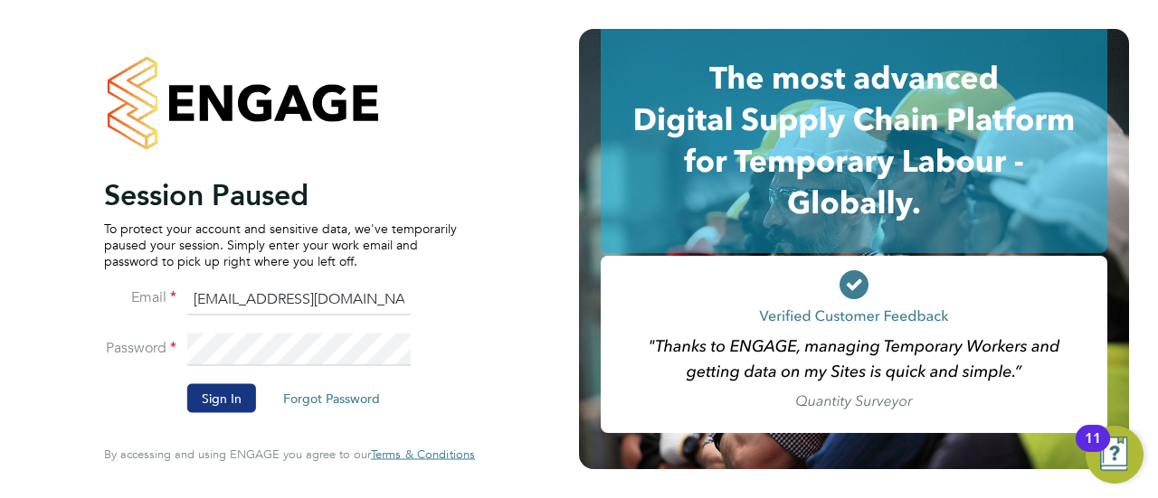  What do you see at coordinates (222, 399) in the screenshot?
I see `button: Sign In` at bounding box center [222, 399].